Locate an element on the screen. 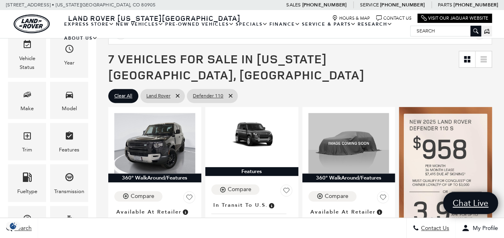  a: Visit Our Jaguar Website is located at coordinates (455, 18).